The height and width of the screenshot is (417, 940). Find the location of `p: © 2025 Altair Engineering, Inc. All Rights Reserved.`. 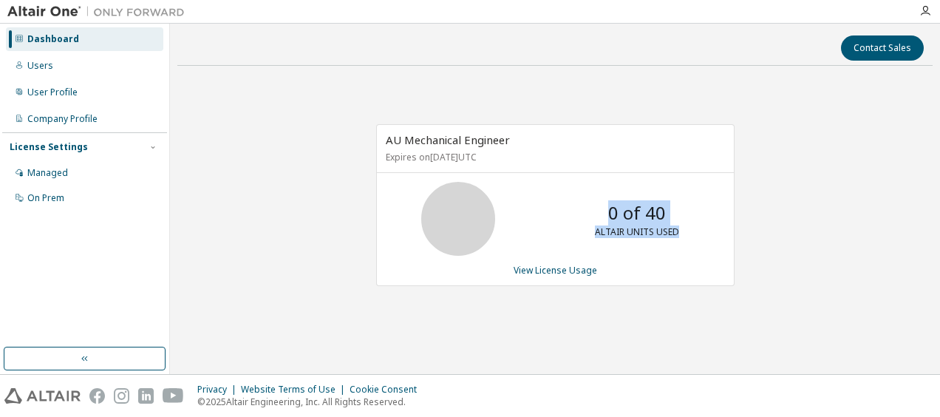

p: © 2025 Altair Engineering, Inc. All Rights Reserved. is located at coordinates (311, 401).